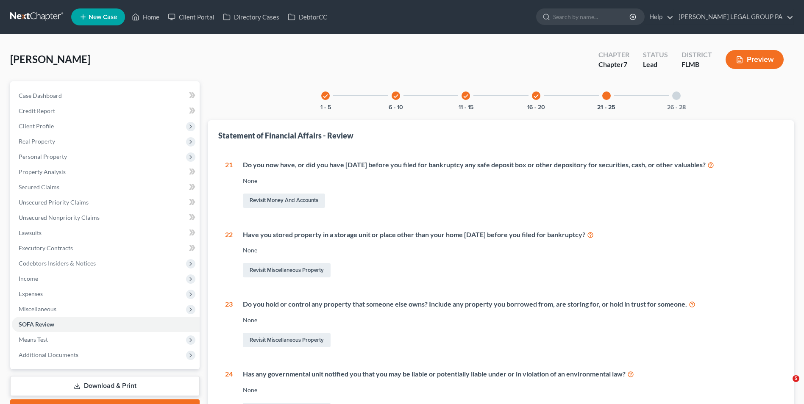  I want to click on button: 11 - 15, so click(465, 108).